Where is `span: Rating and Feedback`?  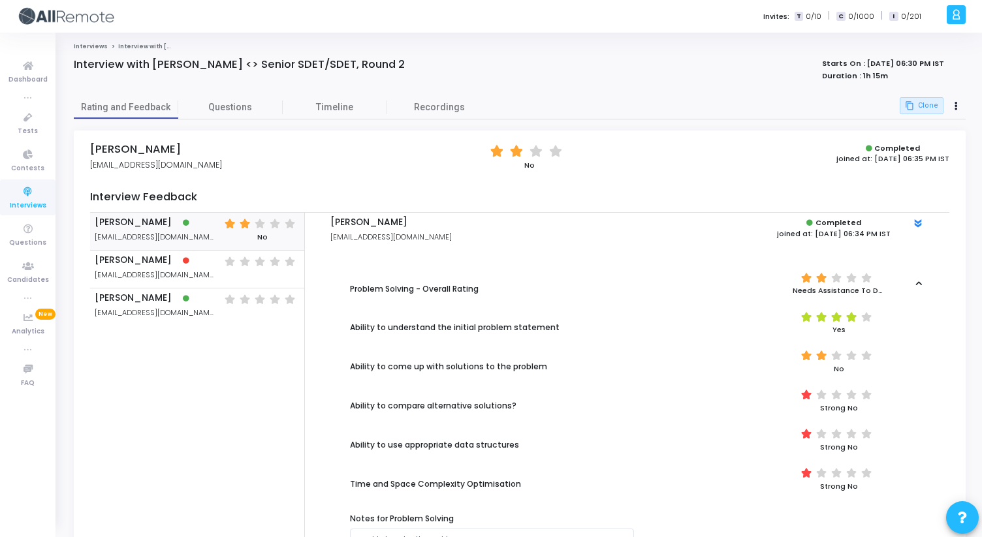
span: Rating and Feedback is located at coordinates (126, 107).